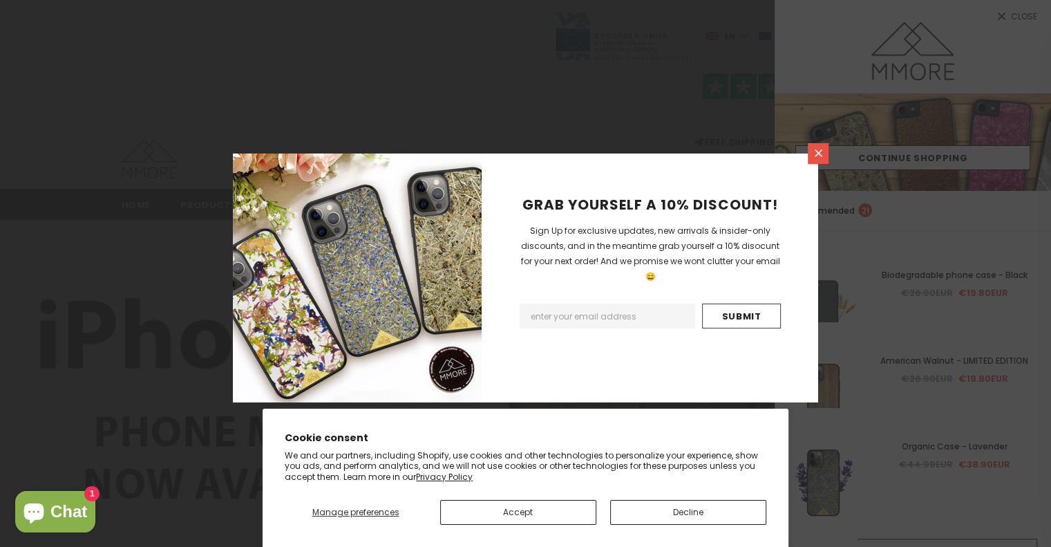 This screenshot has width=1051, height=547. Describe the element at coordinates (518, 512) in the screenshot. I see `button: Accept` at that location.